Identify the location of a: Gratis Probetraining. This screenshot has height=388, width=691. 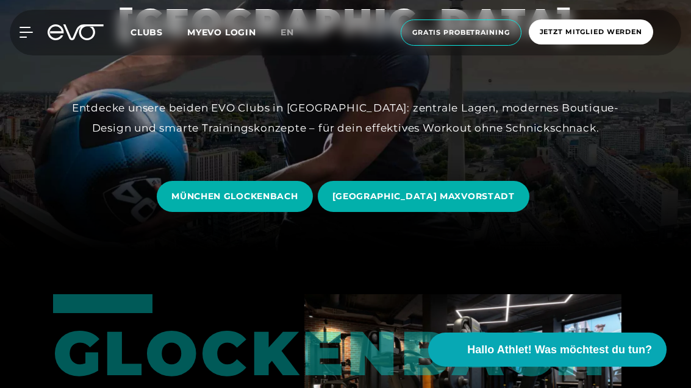
(461, 32).